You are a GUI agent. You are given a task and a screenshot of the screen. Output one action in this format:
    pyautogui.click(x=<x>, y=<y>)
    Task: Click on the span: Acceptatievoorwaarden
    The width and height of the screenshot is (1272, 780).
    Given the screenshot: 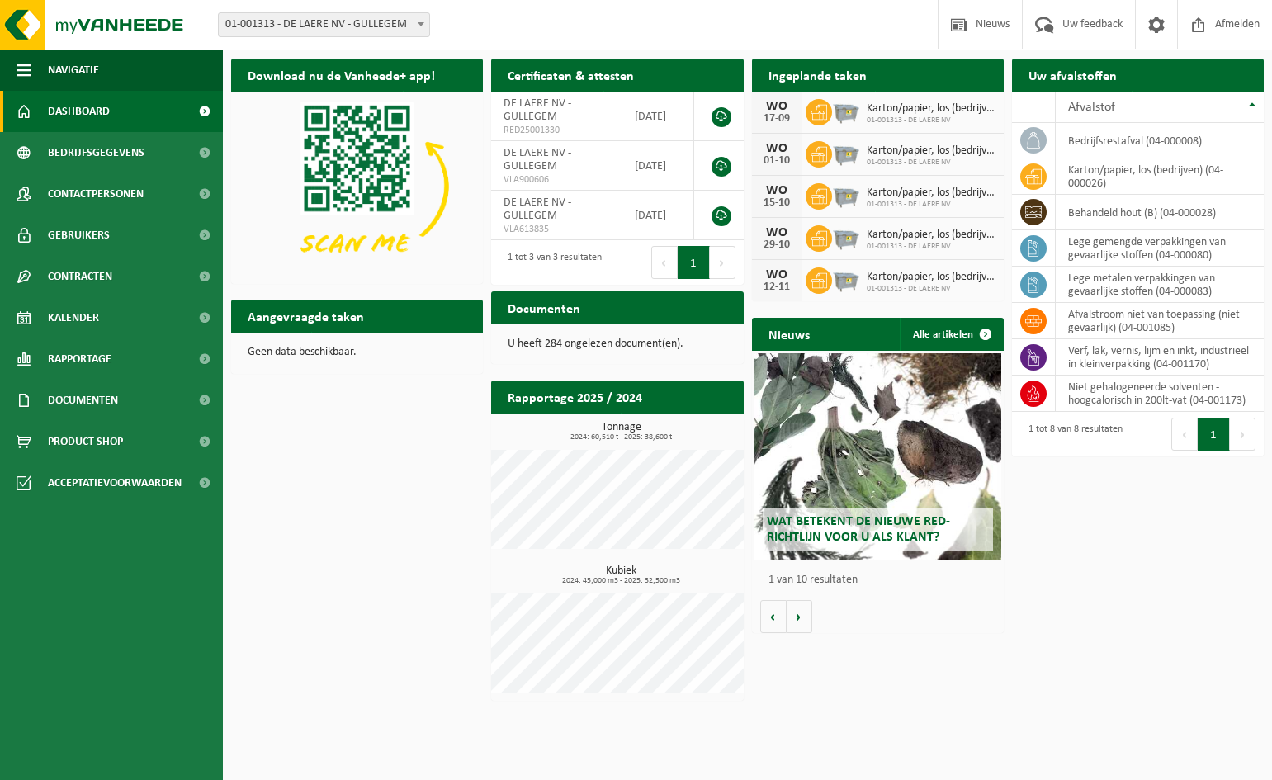 What is the action you would take?
    pyautogui.click(x=115, y=483)
    